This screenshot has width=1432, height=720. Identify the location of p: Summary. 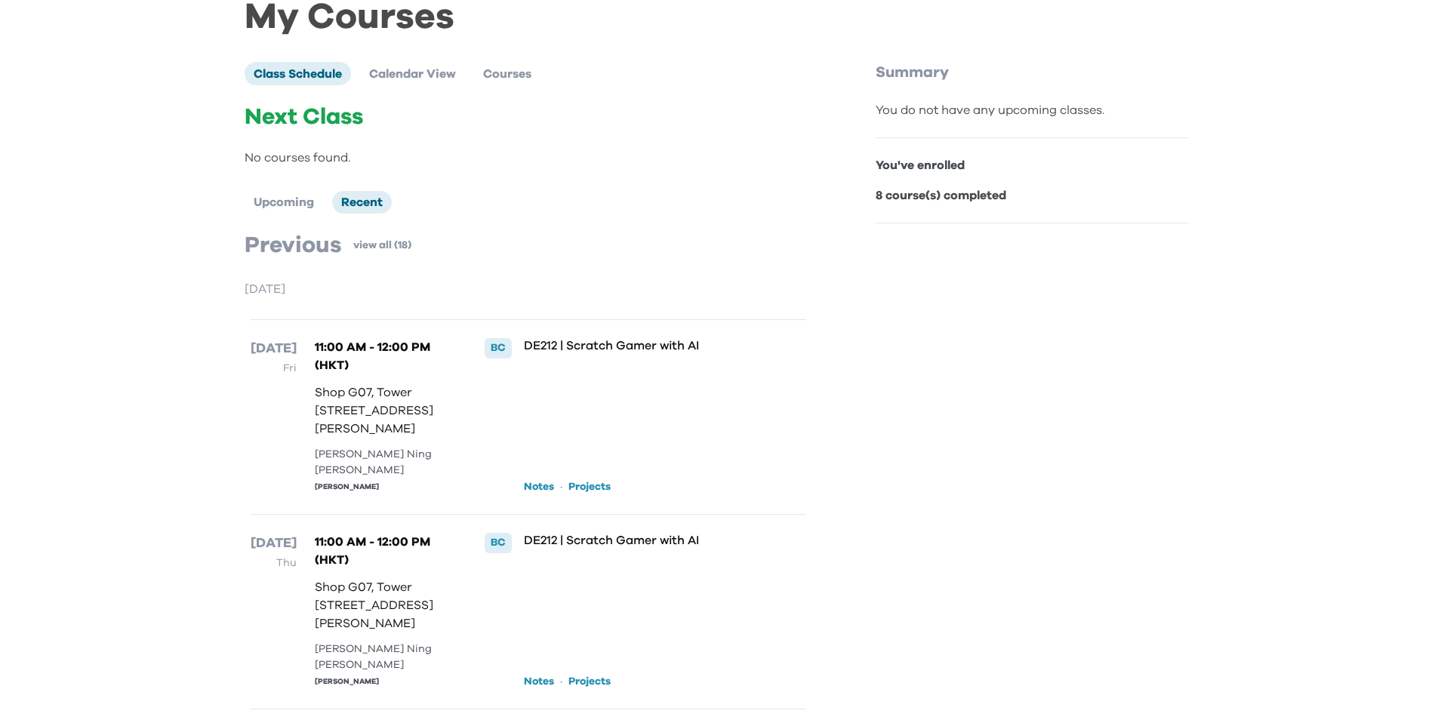
(1032, 72).